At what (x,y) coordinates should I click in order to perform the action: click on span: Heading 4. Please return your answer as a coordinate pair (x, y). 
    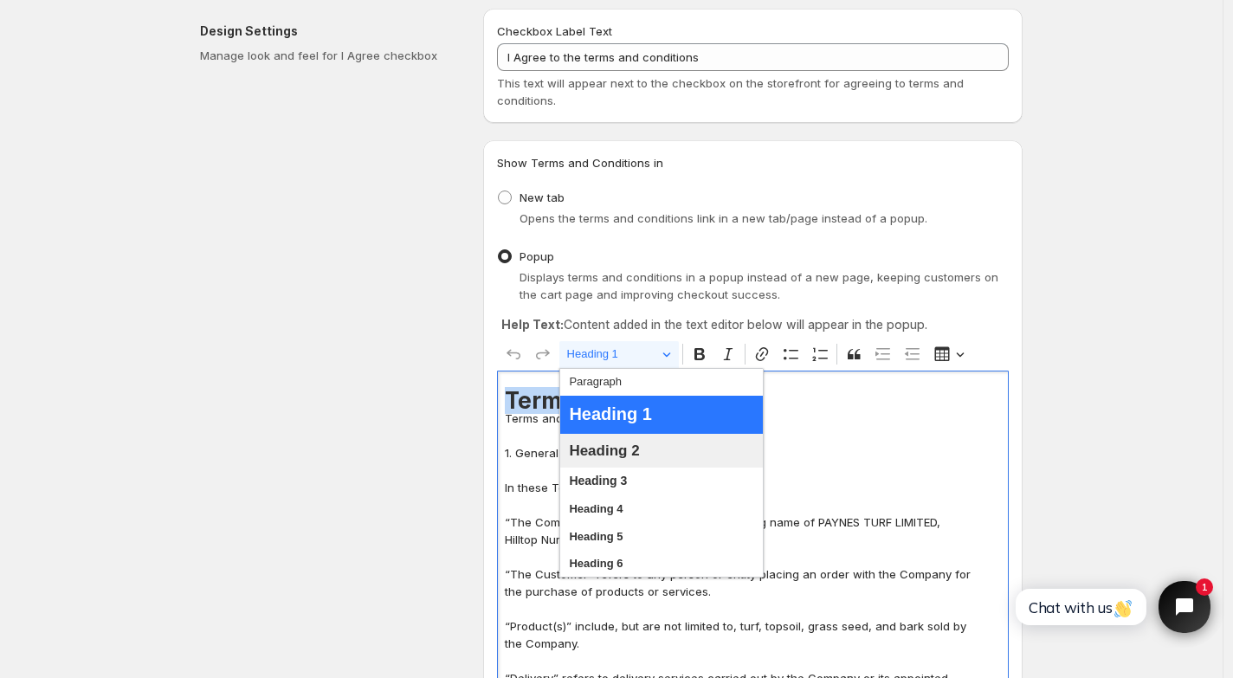
    Looking at the image, I should click on (596, 509).